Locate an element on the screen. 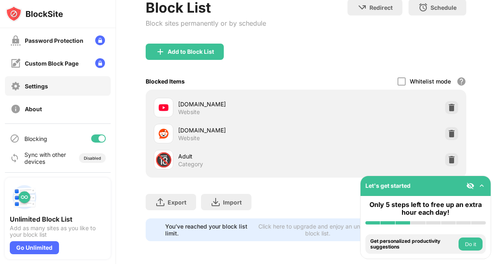  div: Redirect is located at coordinates (381, 7).